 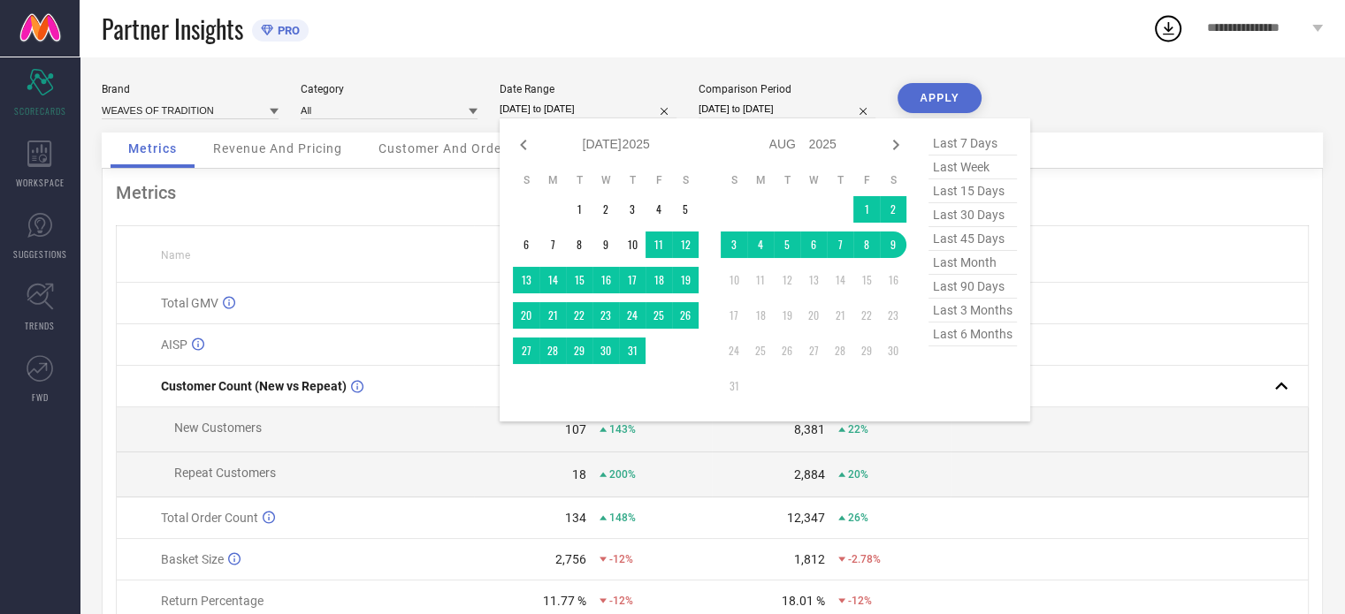 I want to click on td: Wed Aug 20 2025, so click(x=813, y=316).